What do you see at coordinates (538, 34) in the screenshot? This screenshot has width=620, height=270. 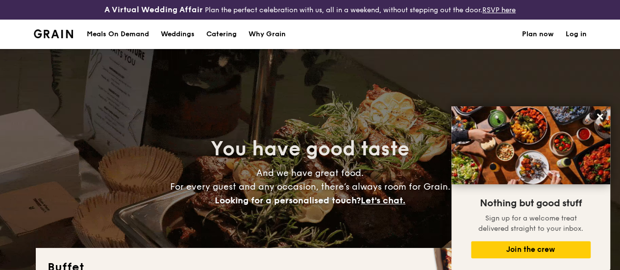 I see `a: Plan now` at bounding box center [538, 34].